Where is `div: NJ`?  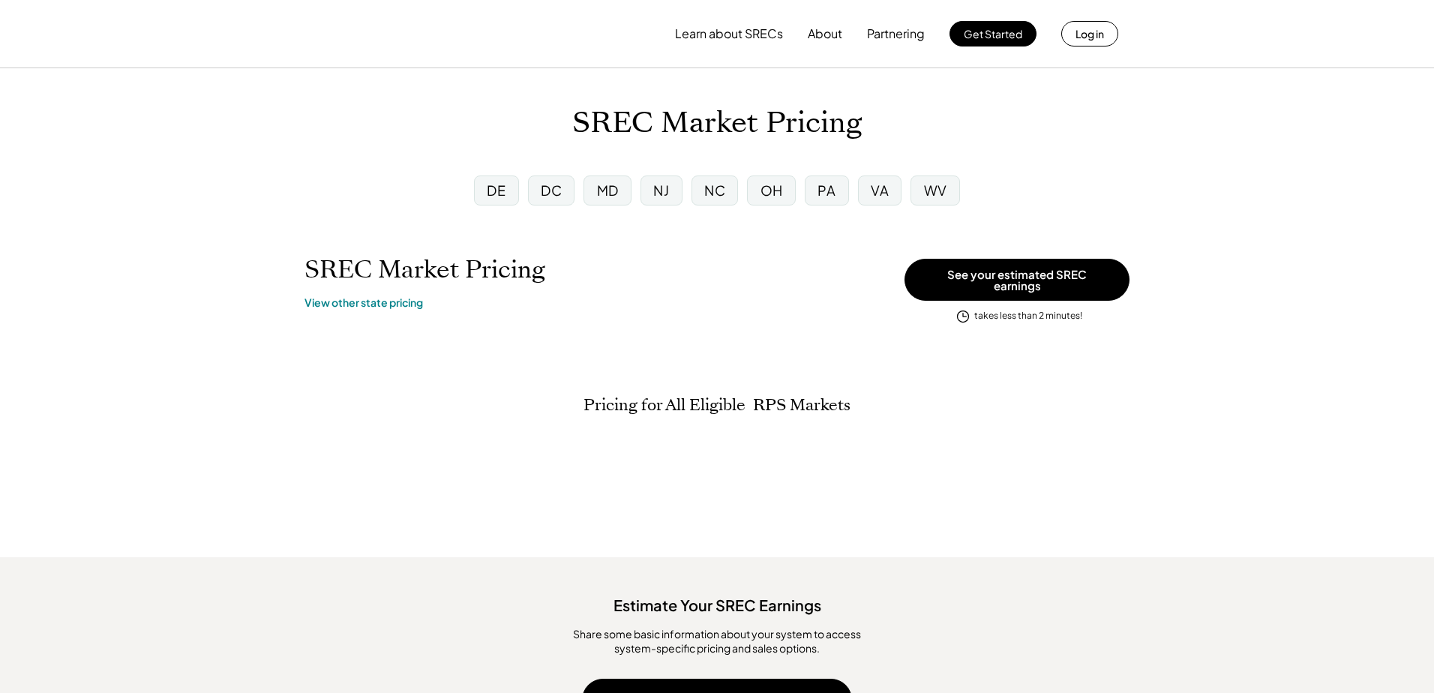
div: NJ is located at coordinates (661, 190).